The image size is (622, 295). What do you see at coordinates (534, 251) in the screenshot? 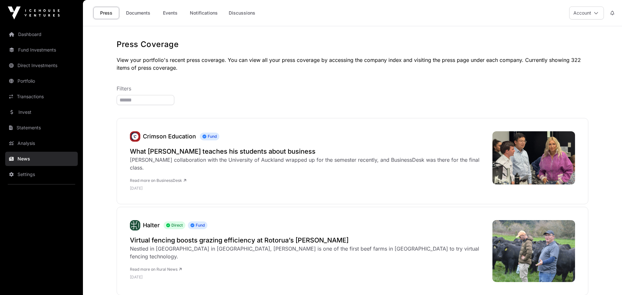
I see `img: 59f94eba003c481c69c20ccded13f243_XL.jpg` at bounding box center [534, 251].